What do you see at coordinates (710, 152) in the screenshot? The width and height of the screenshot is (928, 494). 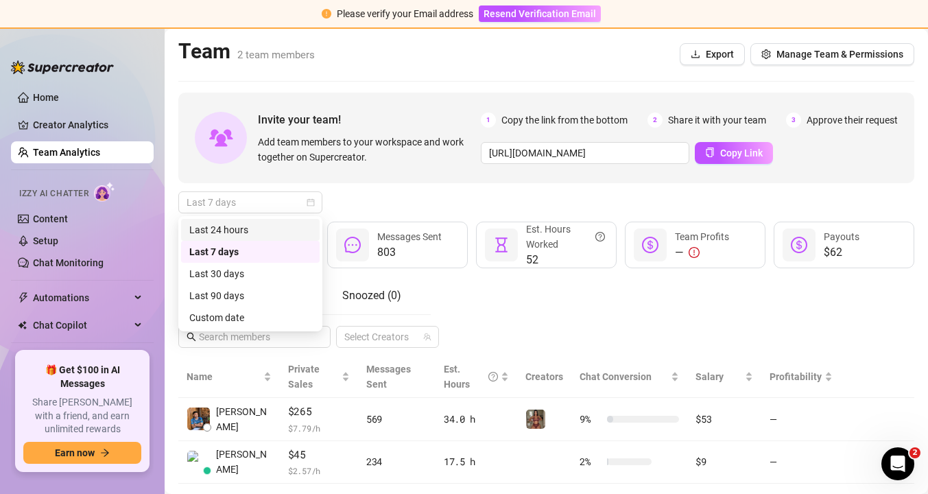 I see `span: copy` at bounding box center [710, 152].